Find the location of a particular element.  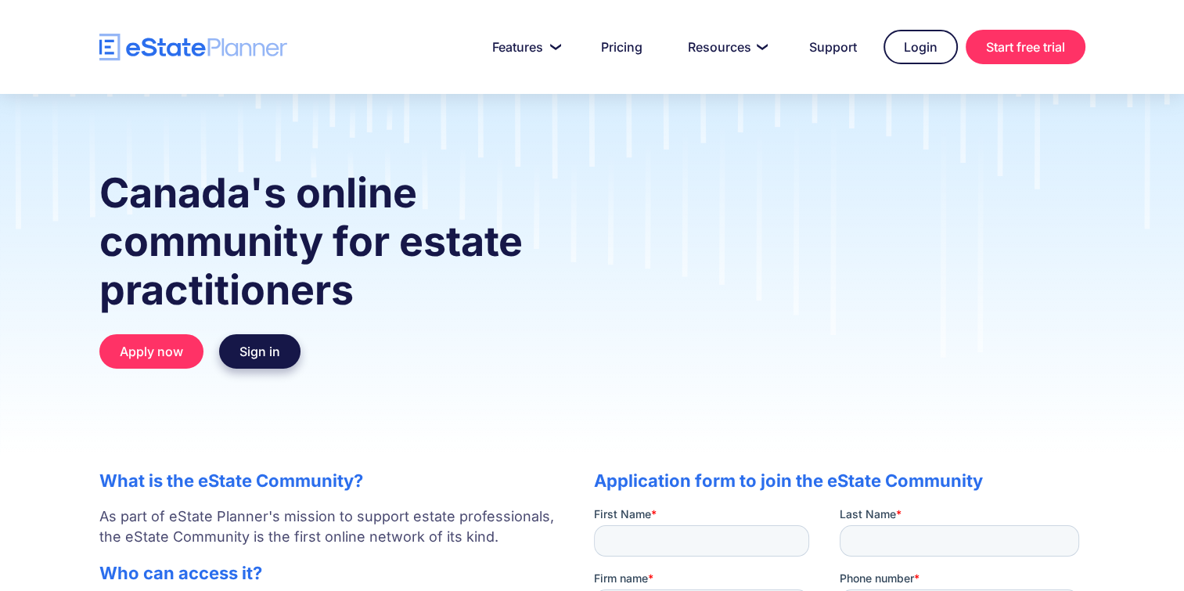

h2: What is the eState Community? is located at coordinates (331, 481).